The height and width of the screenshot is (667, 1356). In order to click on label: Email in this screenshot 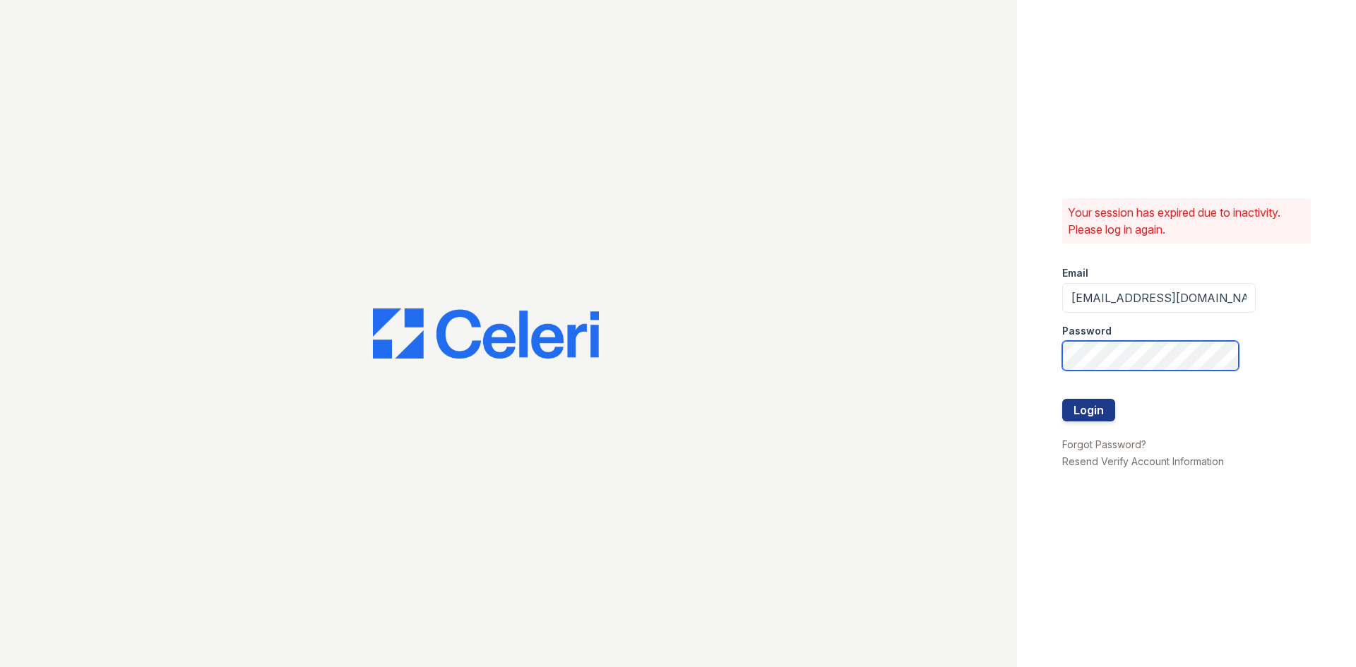, I will do `click(1075, 273)`.